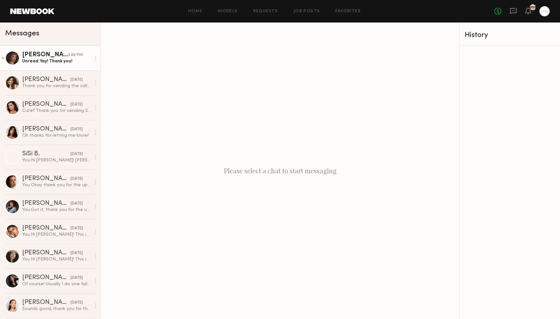  What do you see at coordinates (22, 33) in the screenshot?
I see `span: Messages` at bounding box center [22, 33].